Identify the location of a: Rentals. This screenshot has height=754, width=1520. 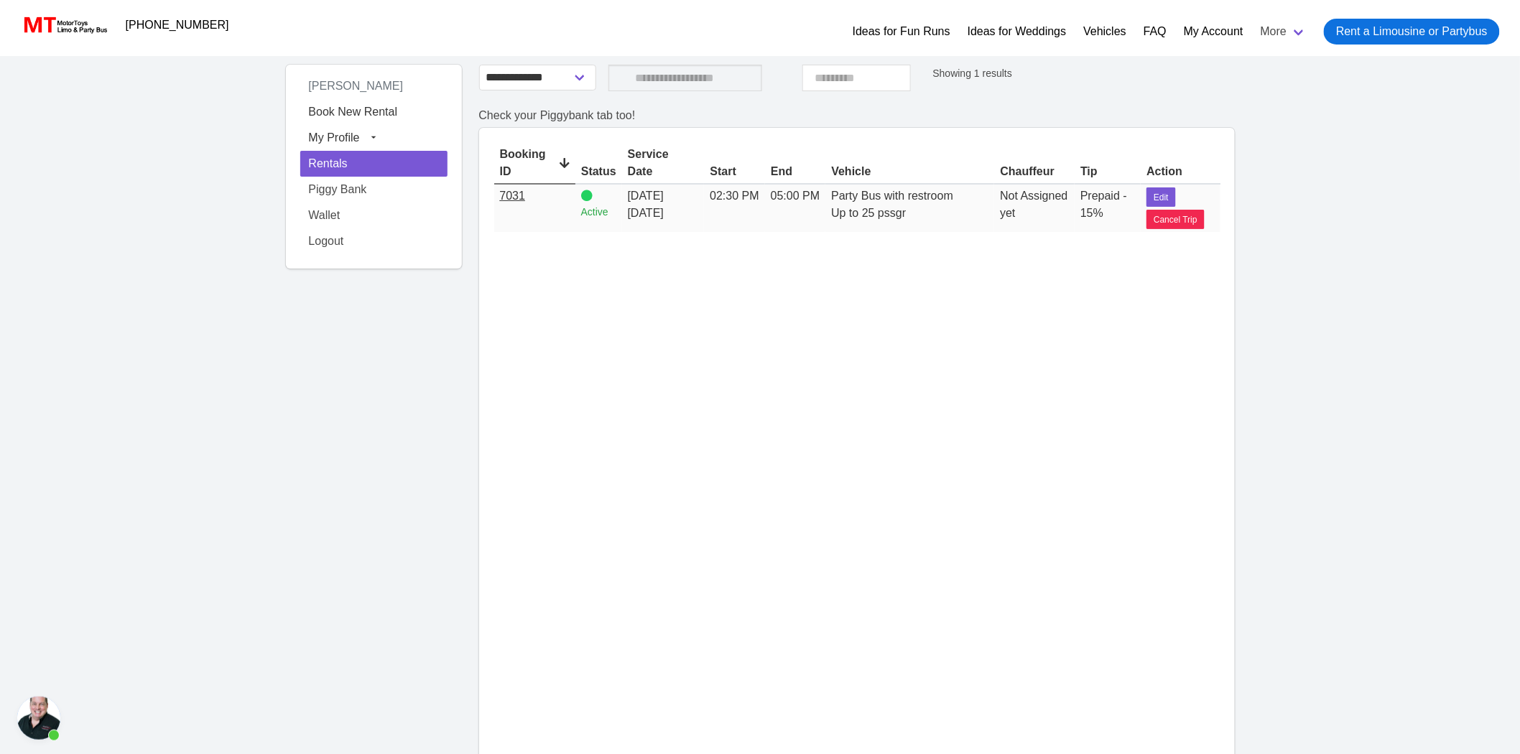
(374, 164).